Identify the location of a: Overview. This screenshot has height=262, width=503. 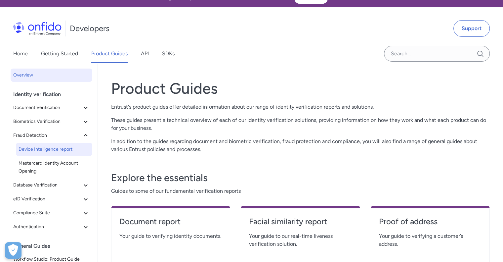
(51, 75).